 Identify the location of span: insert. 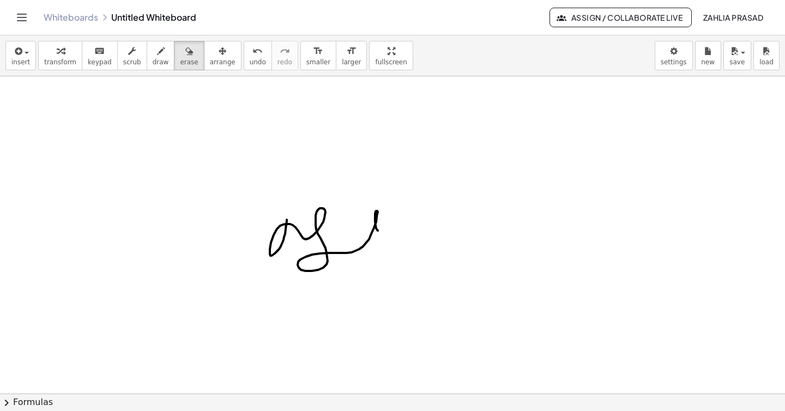
(21, 62).